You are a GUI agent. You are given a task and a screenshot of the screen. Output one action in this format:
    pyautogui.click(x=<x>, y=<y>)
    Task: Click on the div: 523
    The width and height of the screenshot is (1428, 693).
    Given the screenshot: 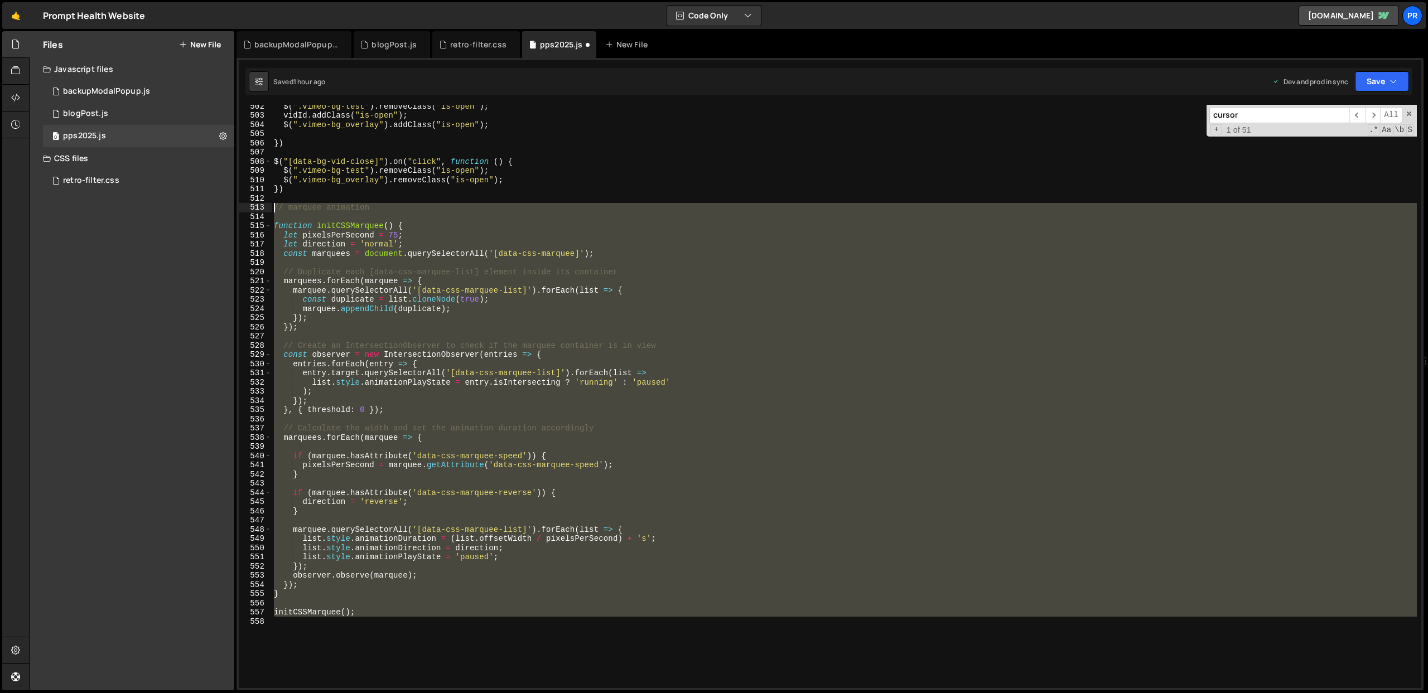 What is the action you would take?
    pyautogui.click(x=255, y=300)
    